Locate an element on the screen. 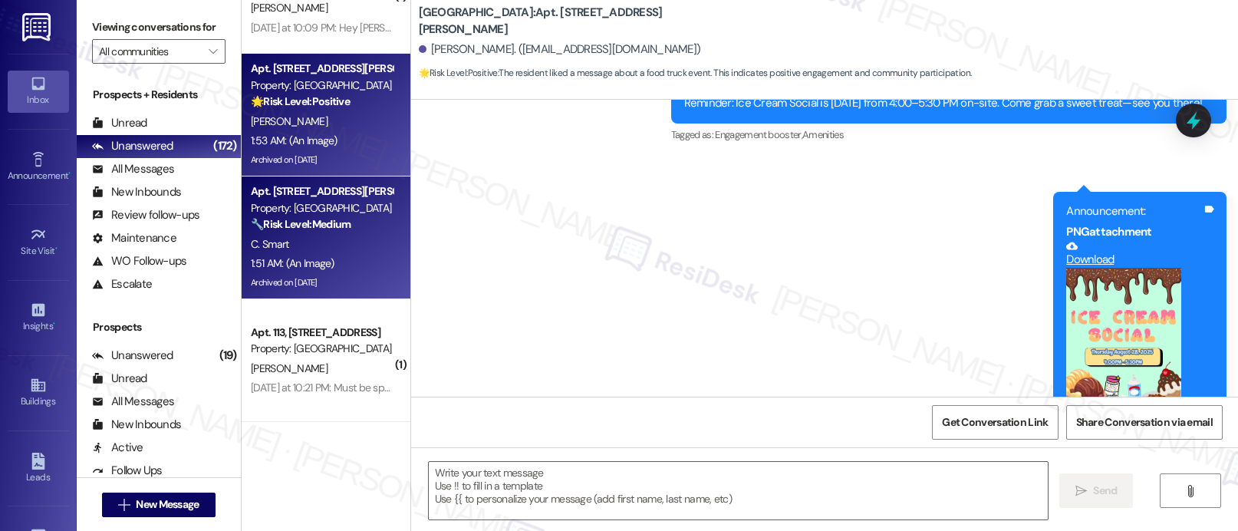  div: Prospects + Residents is located at coordinates (159, 94).